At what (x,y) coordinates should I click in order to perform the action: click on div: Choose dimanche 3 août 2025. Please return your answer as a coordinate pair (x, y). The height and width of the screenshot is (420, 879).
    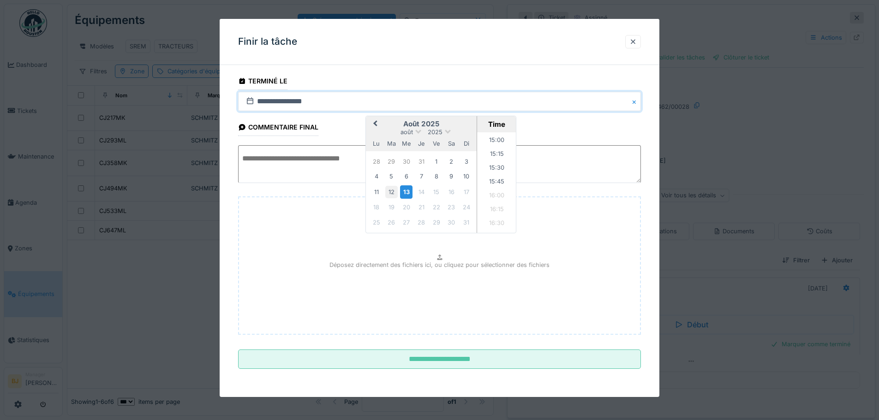
    Looking at the image, I should click on (466, 161).